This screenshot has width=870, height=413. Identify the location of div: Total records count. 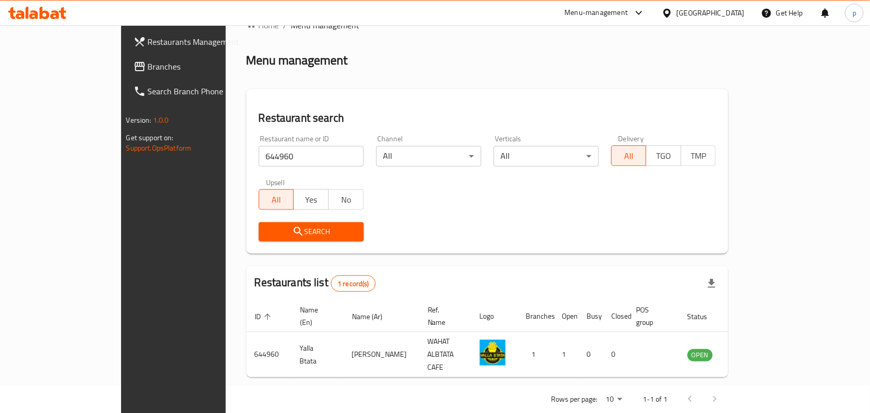
(353, 284).